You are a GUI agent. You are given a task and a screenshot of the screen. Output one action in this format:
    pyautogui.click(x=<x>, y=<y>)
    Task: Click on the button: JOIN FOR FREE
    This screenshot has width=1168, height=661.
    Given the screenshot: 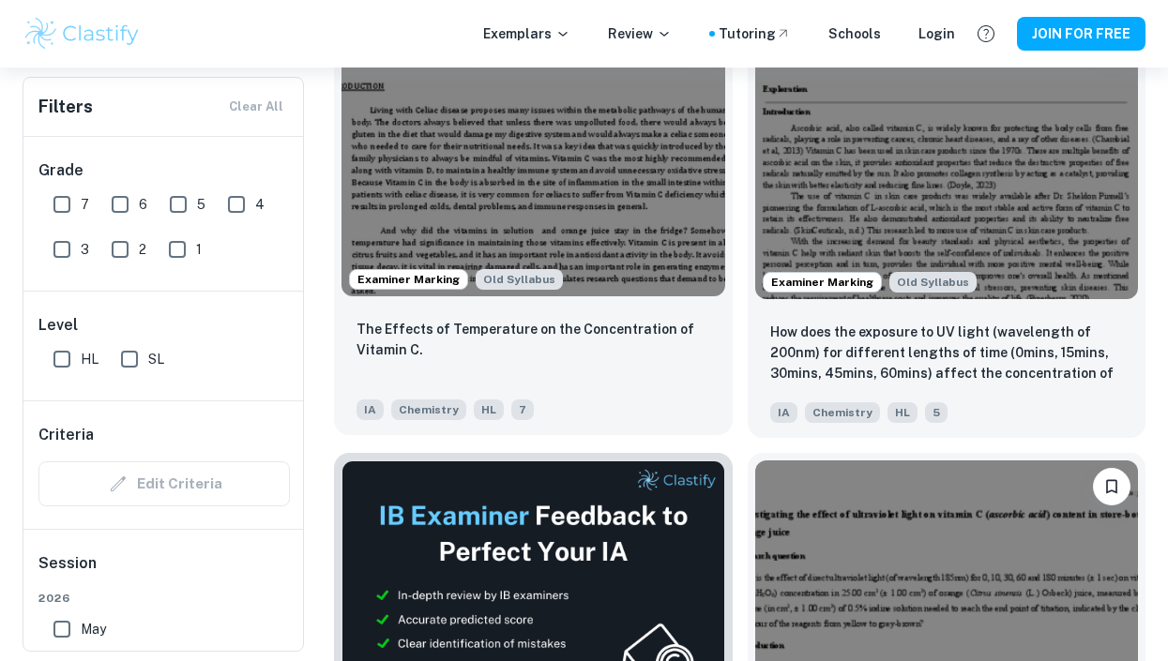 What is the action you would take?
    pyautogui.click(x=1081, y=34)
    